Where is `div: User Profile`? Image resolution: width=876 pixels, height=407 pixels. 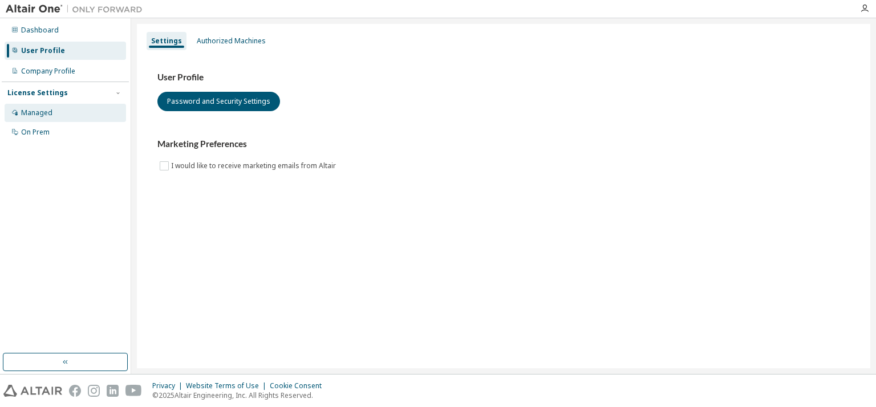 div: User Profile is located at coordinates (43, 51).